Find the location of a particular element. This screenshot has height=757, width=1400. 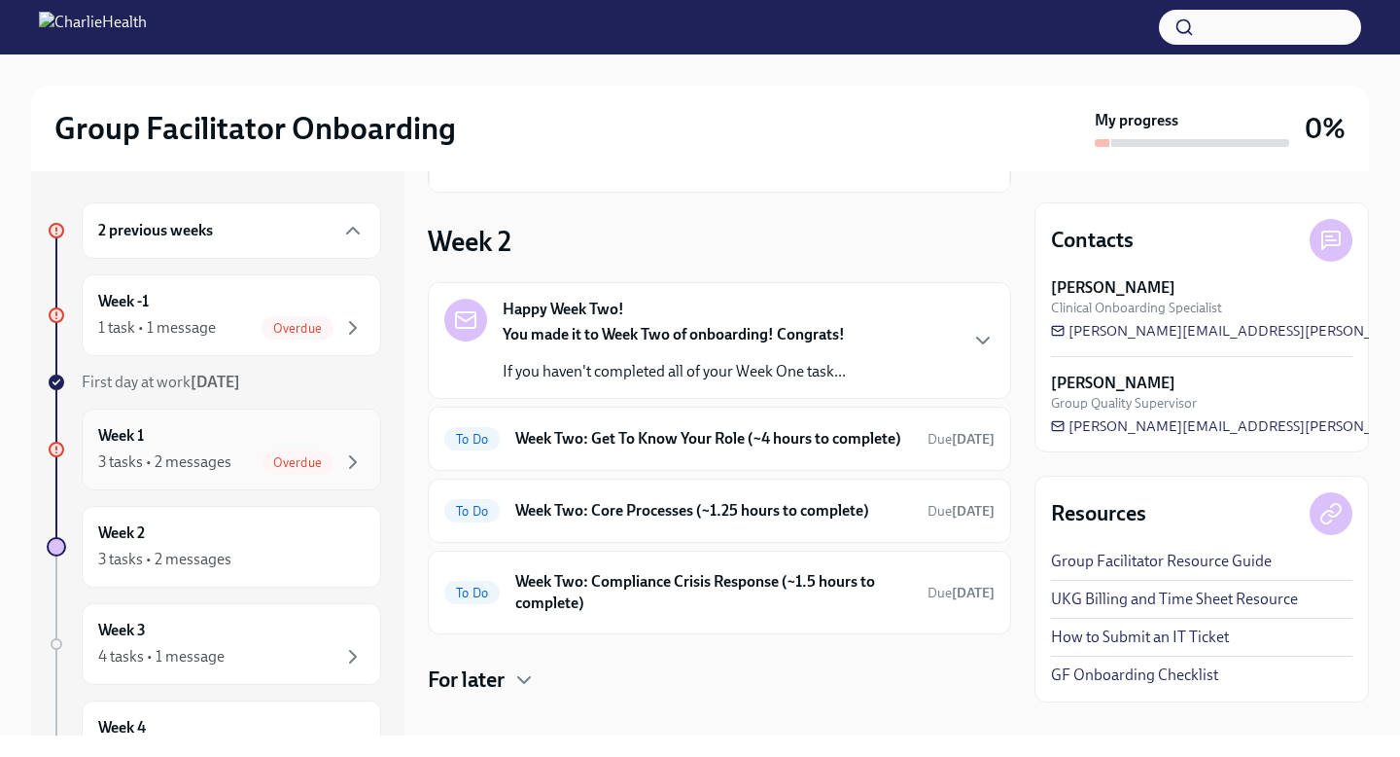

h6: Week 2 is located at coordinates (122, 533).